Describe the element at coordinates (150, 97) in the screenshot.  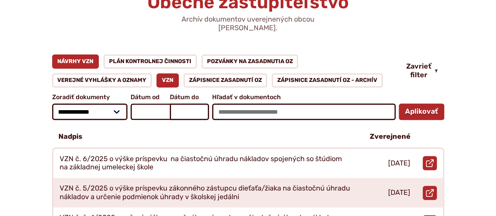
I see `span: Dátum od` at that location.